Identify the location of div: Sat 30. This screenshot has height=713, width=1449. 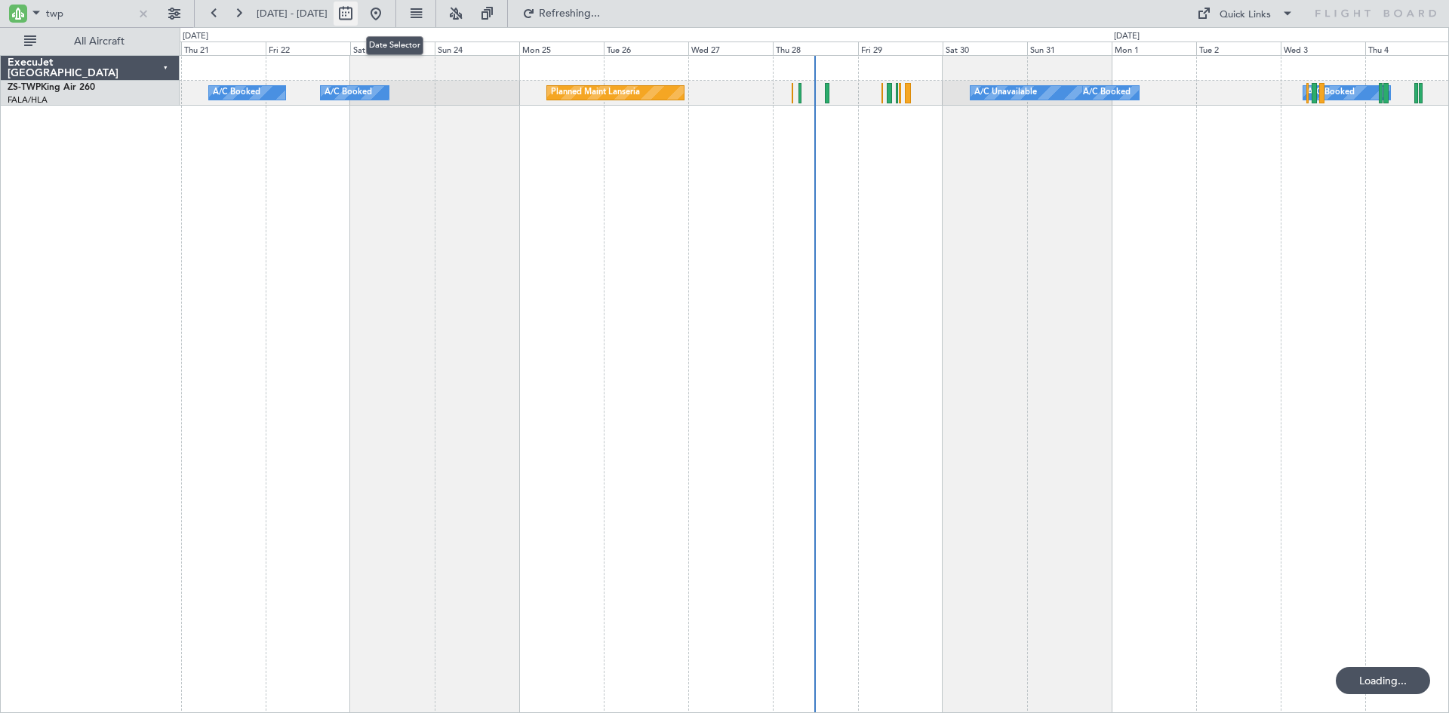
(985, 48).